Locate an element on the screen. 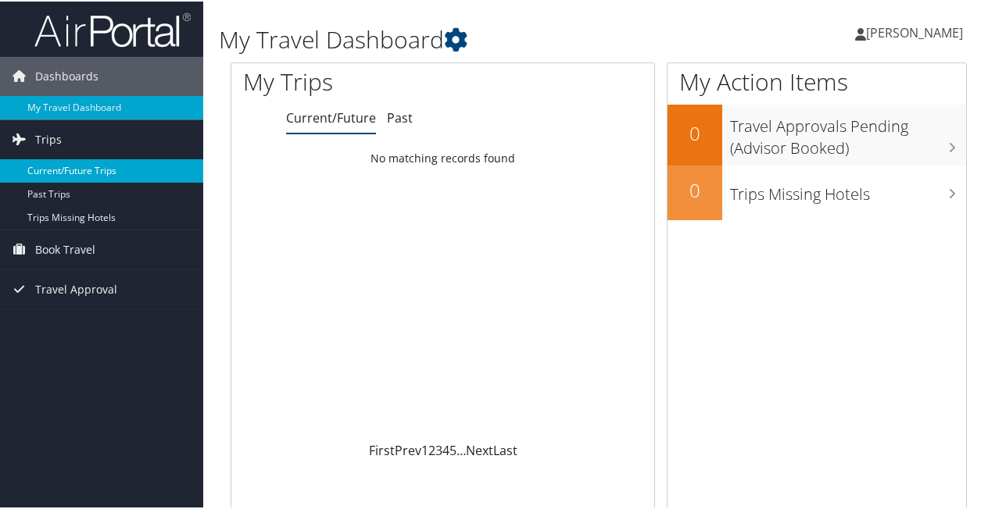 The width and height of the screenshot is (988, 509). a: Next is located at coordinates (479, 449).